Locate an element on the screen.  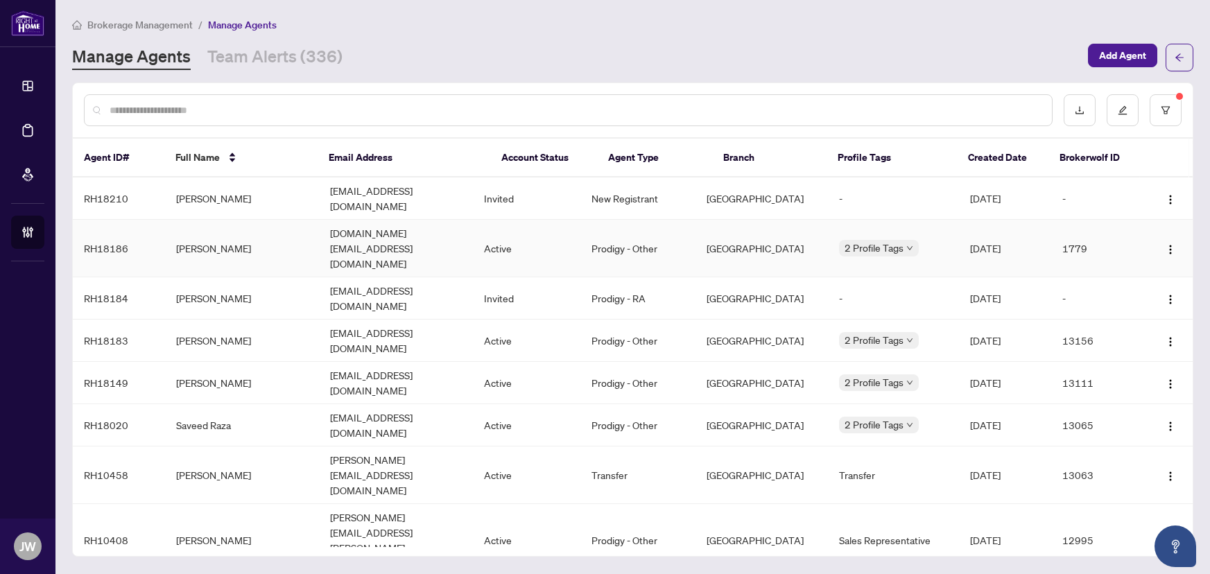
button: filter is located at coordinates (1166, 110).